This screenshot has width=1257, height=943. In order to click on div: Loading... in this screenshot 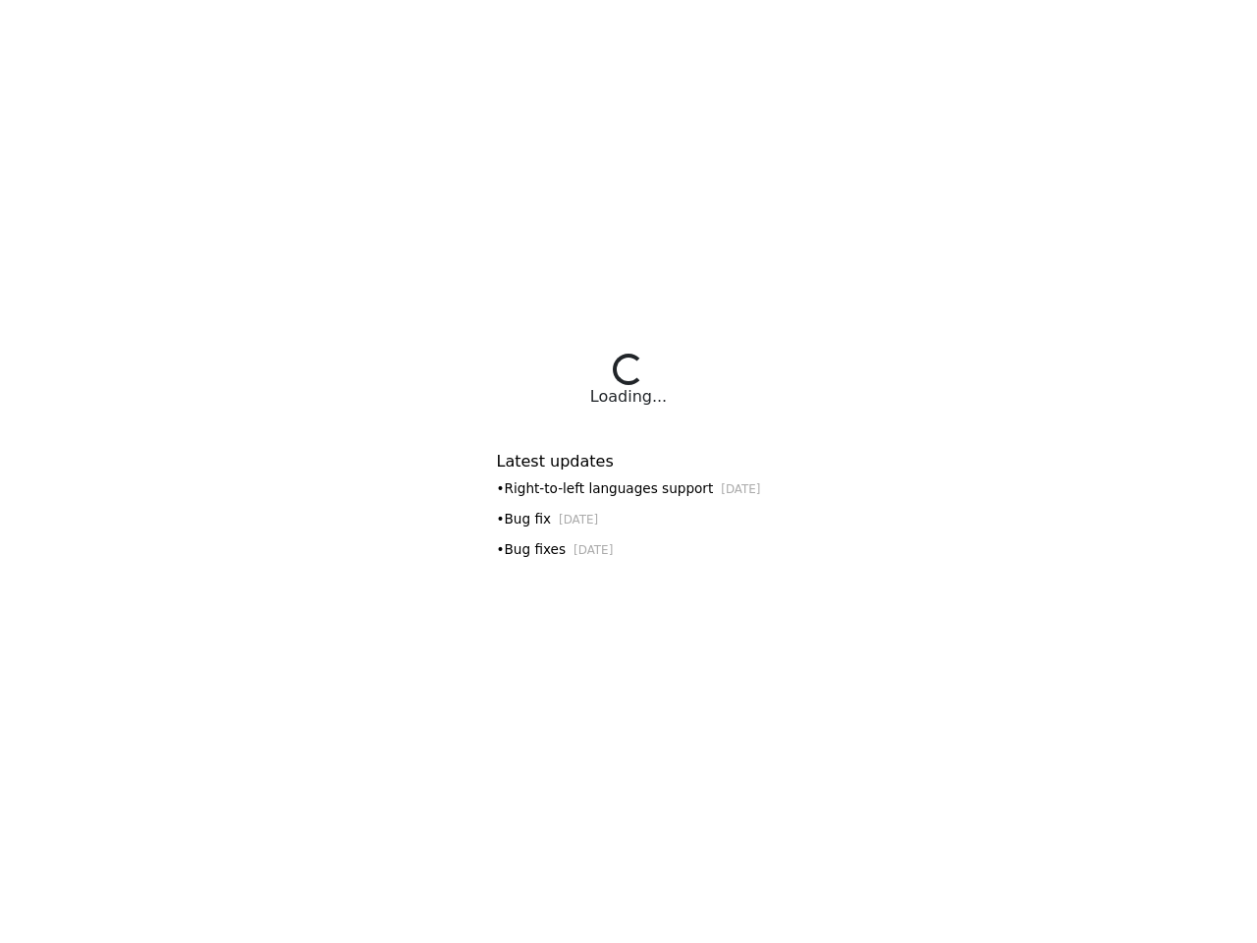, I will do `click(629, 397)`.